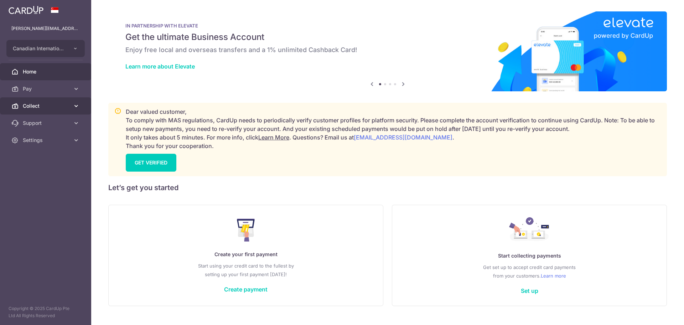 The width and height of the screenshot is (684, 325). What do you see at coordinates (160, 66) in the screenshot?
I see `a: Learn more about Elevate` at bounding box center [160, 66].